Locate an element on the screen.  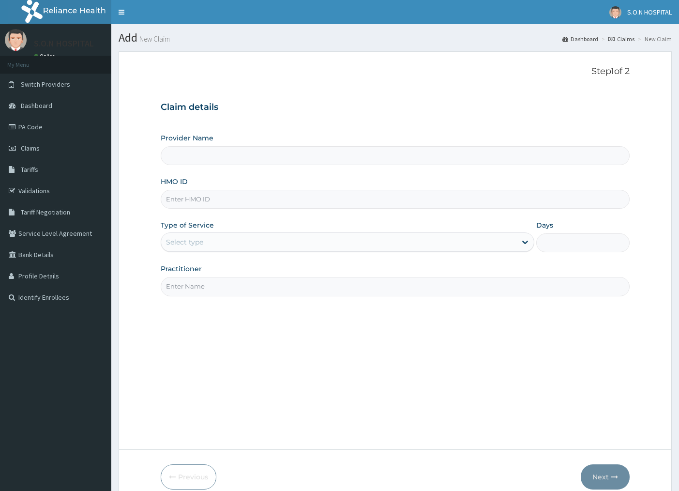
label: HMO ID is located at coordinates (174, 181).